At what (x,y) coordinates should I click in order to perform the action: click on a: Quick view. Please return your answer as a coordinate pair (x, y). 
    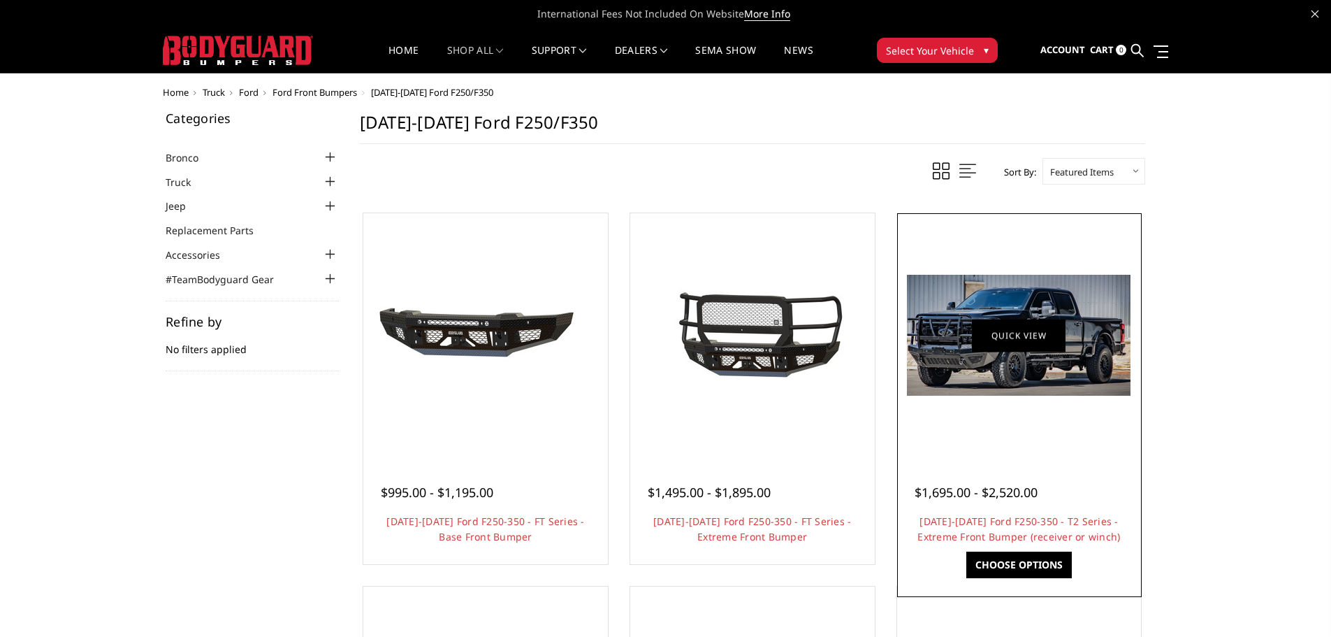
    Looking at the image, I should click on (1019, 335).